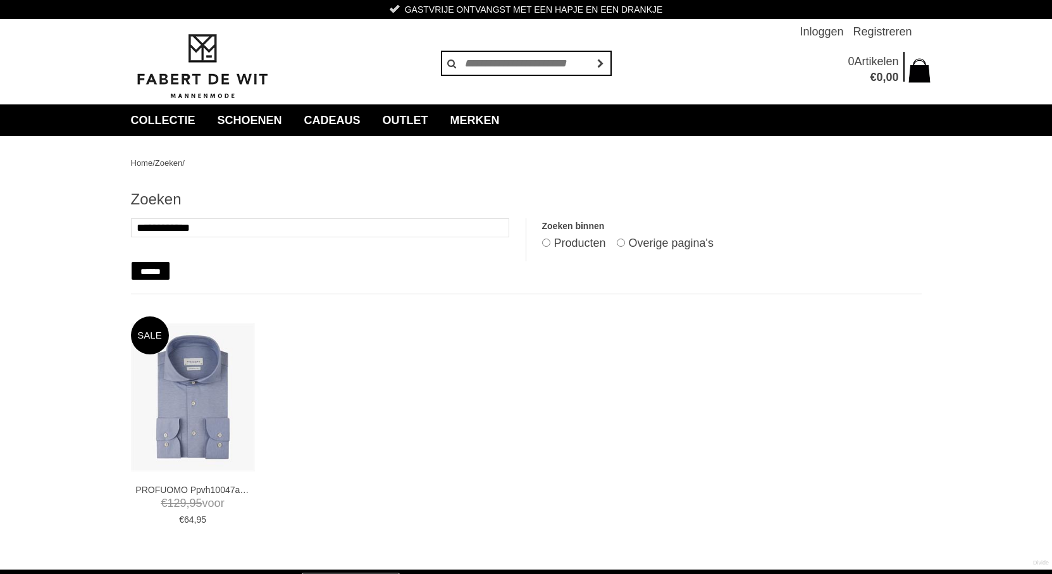 The image size is (1052, 574). Describe the element at coordinates (1040, 562) in the screenshot. I see `a: Divide` at that location.